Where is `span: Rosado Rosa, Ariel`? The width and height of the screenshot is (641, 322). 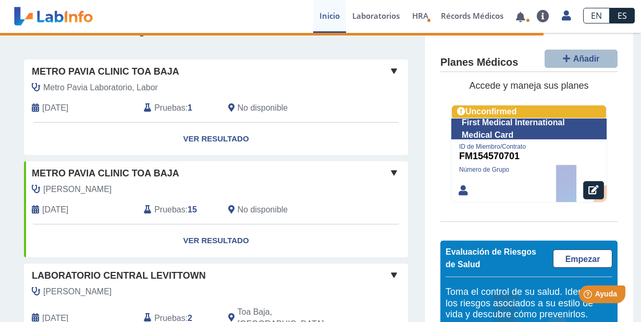
span: Rosado Rosa, Ariel is located at coordinates (77, 189).